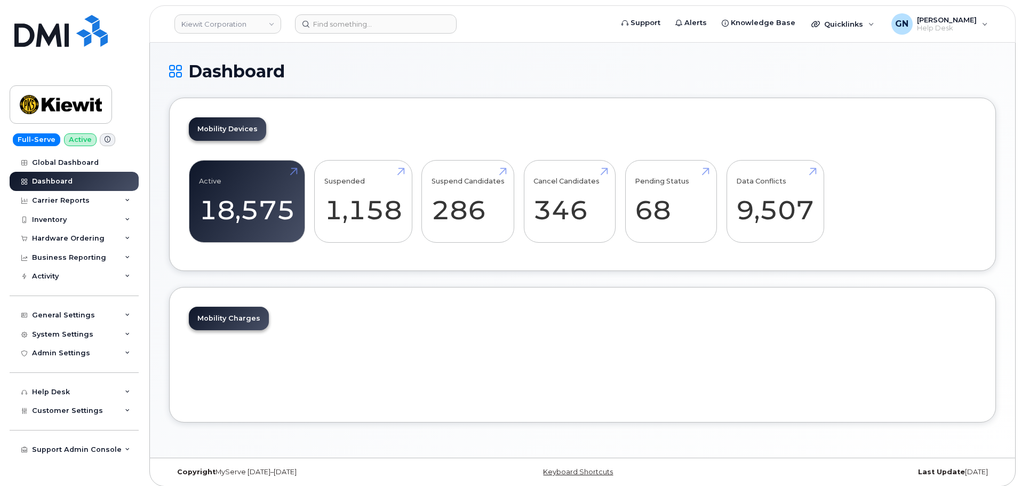  What do you see at coordinates (671, 202) in the screenshot?
I see `a: Pending Status 68` at bounding box center [671, 202].